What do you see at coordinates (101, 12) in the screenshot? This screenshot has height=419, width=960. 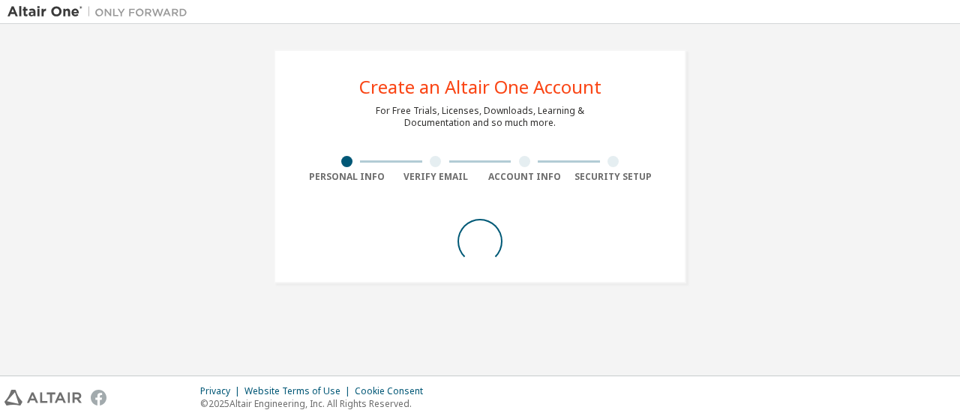 I see `img: Altair One` at bounding box center [101, 12].